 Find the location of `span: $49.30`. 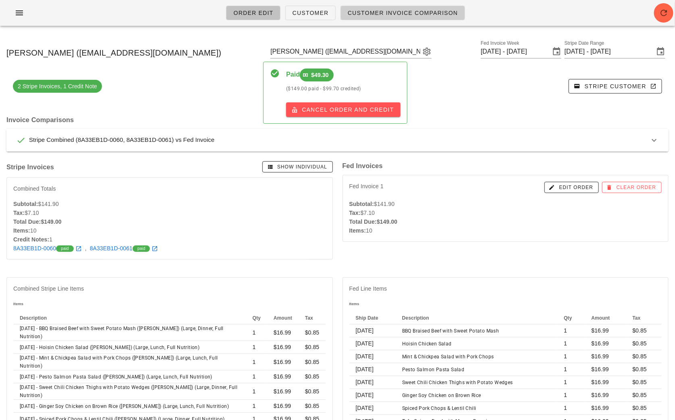

span: $49.30 is located at coordinates (316, 75).